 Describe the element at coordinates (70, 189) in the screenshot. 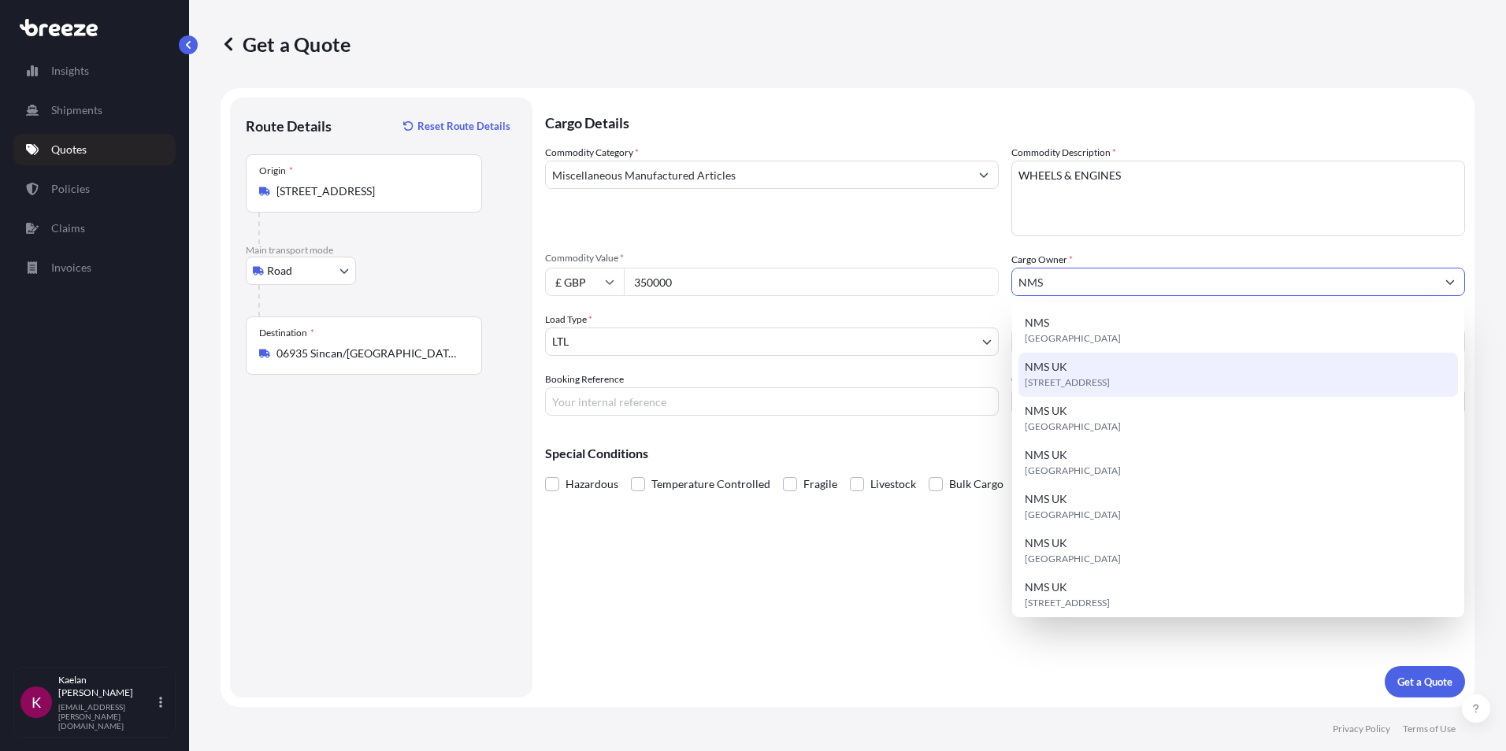

I see `p: Policies` at that location.